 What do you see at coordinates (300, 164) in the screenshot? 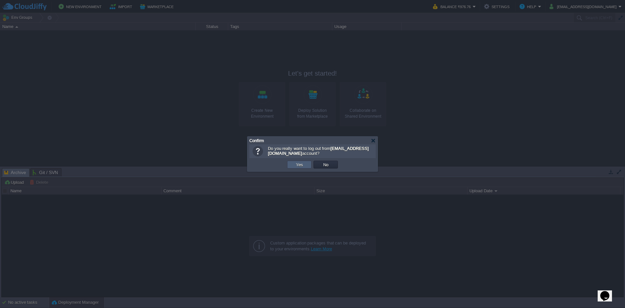
I see `button: Yes` at bounding box center [300, 164].